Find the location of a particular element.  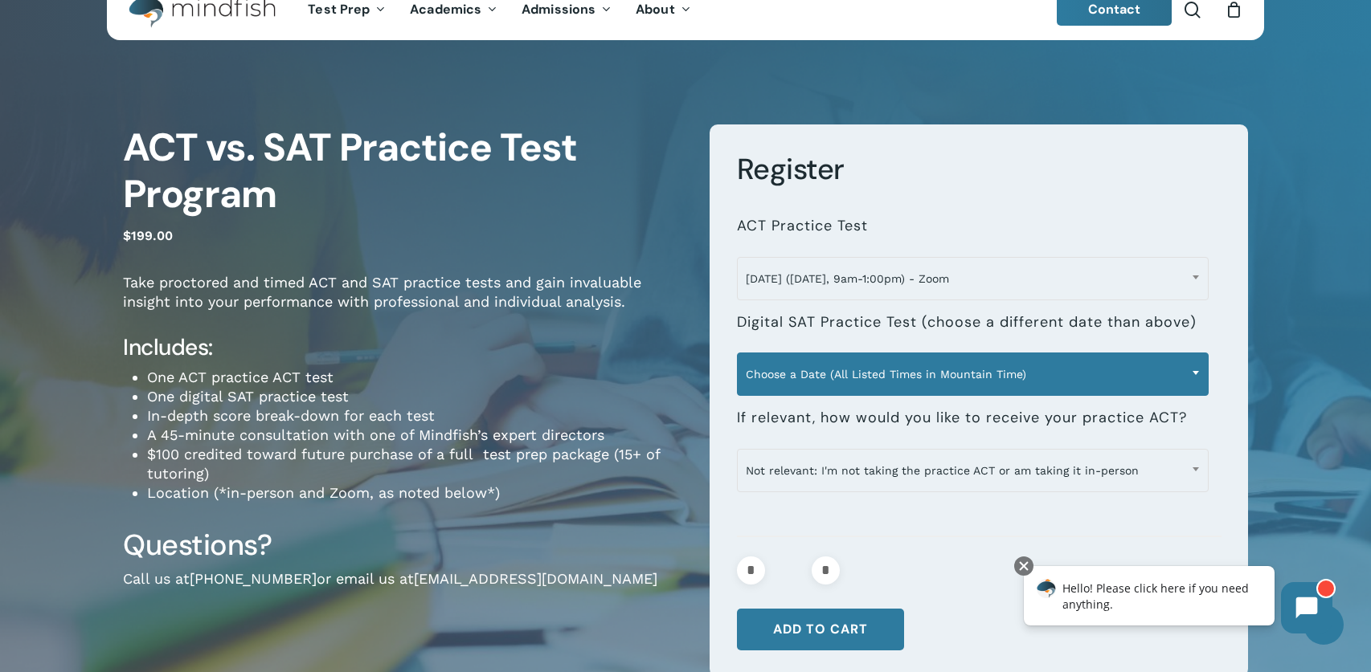

a: Test Prep is located at coordinates (346, 10).